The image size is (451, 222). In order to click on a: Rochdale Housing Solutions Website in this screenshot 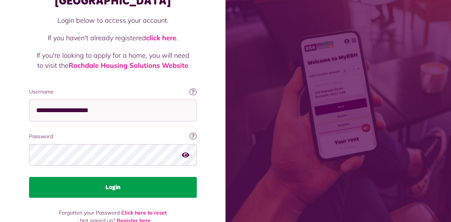, I will do `click(128, 65)`.